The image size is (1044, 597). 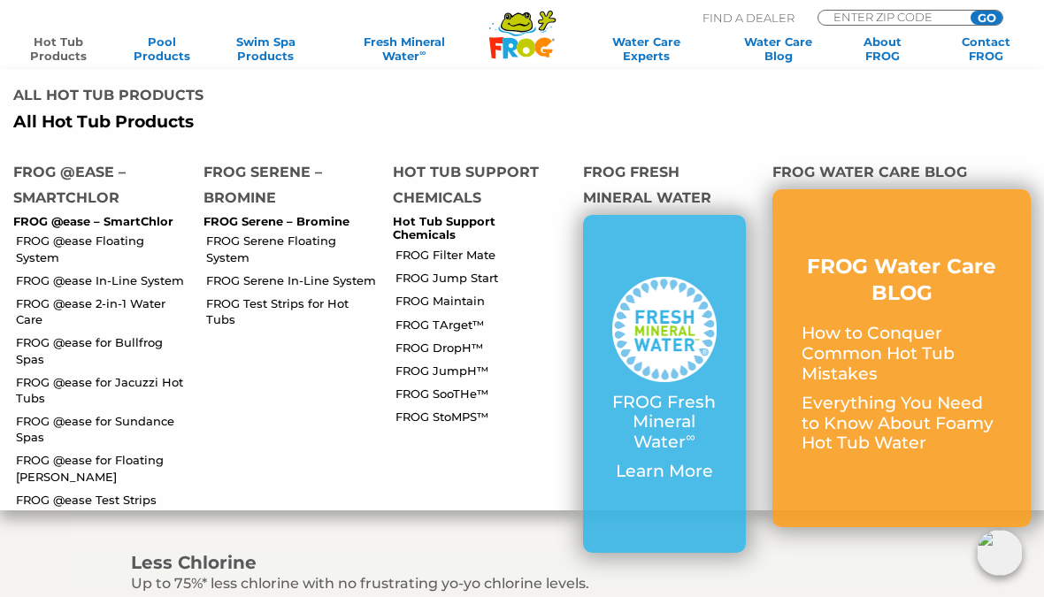 I want to click on h4: FROG Fresh Mineral Water, so click(x=665, y=187).